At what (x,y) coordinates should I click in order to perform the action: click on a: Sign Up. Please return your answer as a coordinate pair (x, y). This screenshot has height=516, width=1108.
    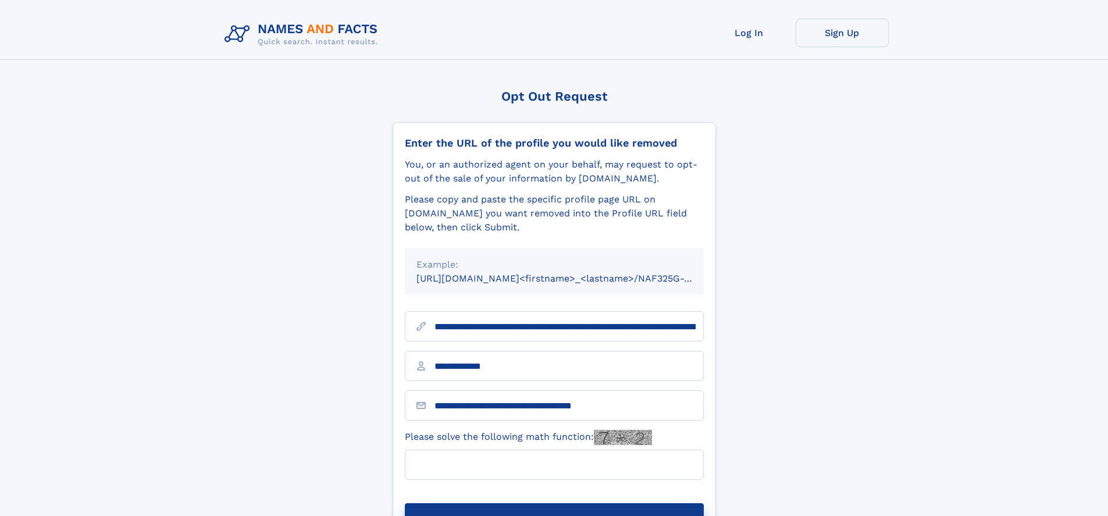
    Looking at the image, I should click on (842, 33).